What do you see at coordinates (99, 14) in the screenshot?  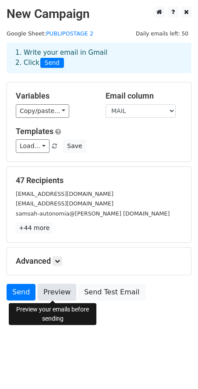 I see `h2: New Campaign` at bounding box center [99, 14].